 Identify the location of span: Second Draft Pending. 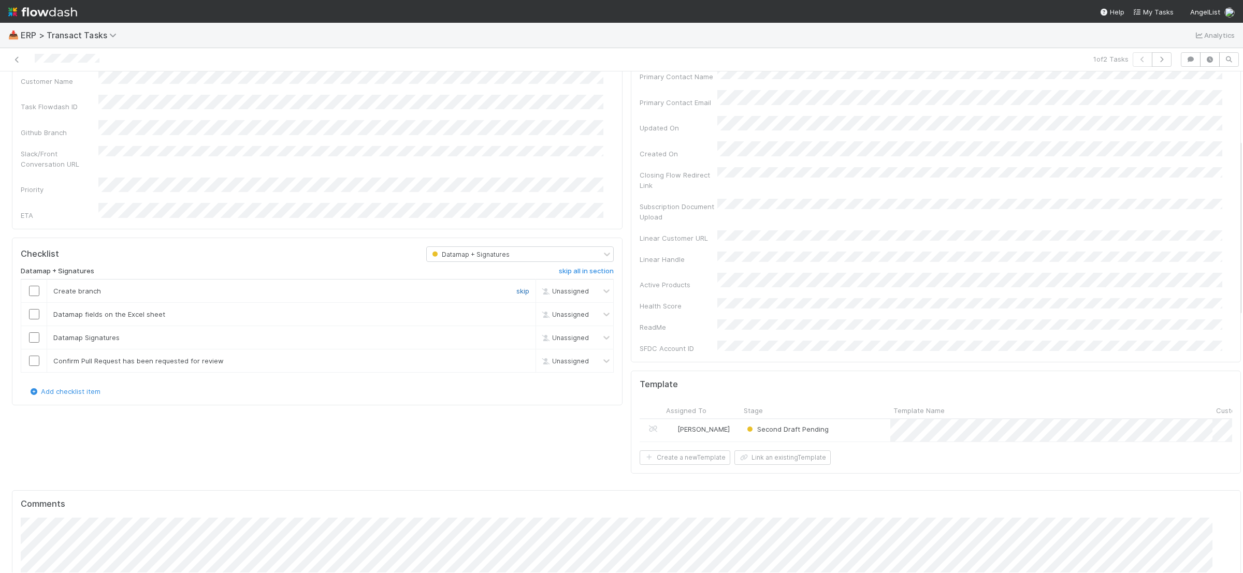
(787, 429).